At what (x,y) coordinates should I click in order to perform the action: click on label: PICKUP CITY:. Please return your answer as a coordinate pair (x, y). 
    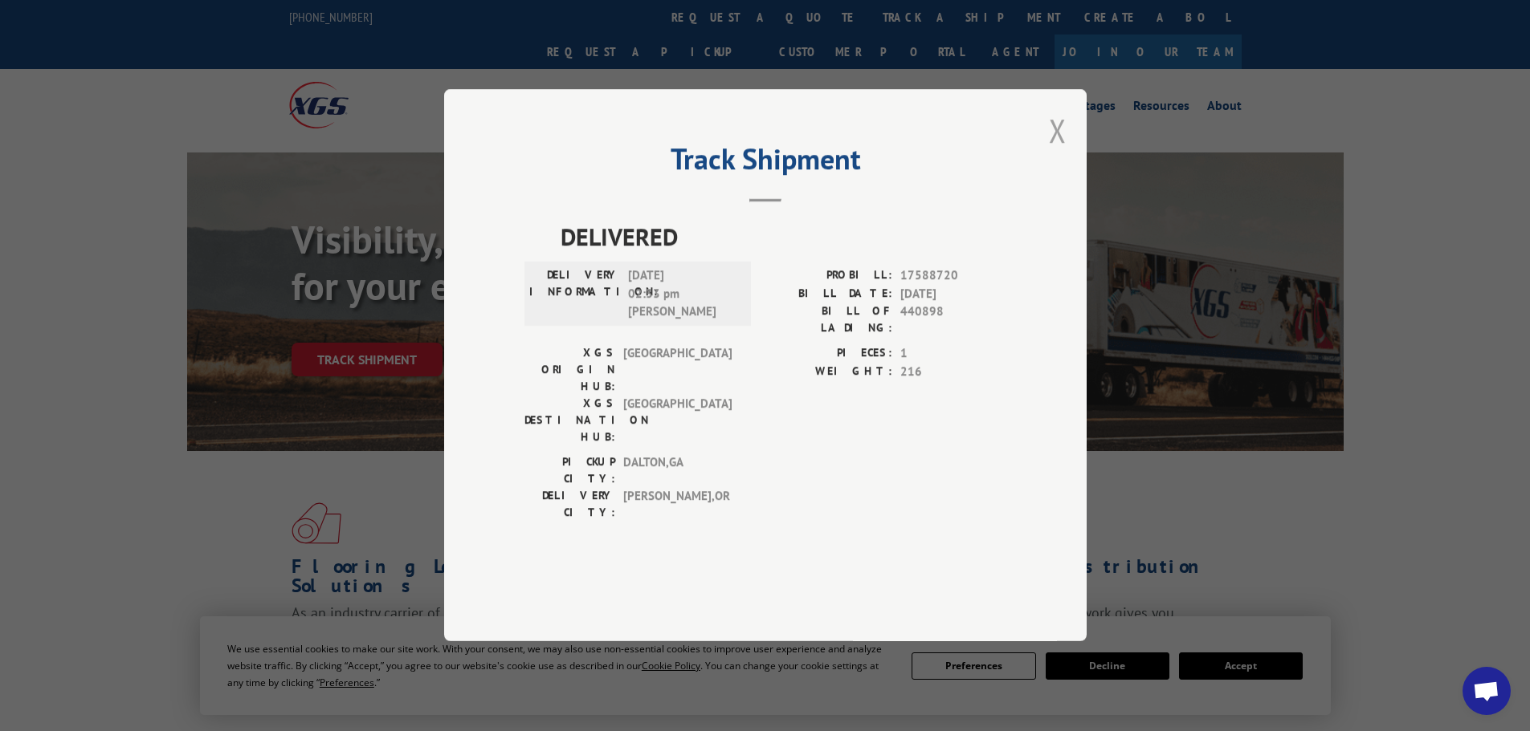
    Looking at the image, I should click on (569, 471).